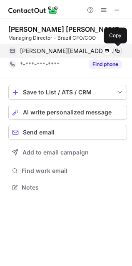 The width and height of the screenshot is (132, 266). Describe the element at coordinates (68, 38) in the screenshot. I see `div: Managing Director - Brazil CFO/COO` at that location.